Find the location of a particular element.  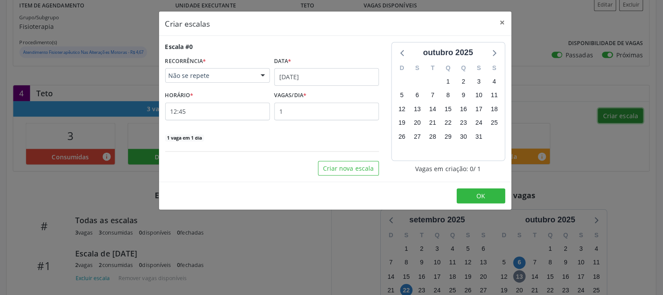

button: Criar nova escala is located at coordinates (345, 167).